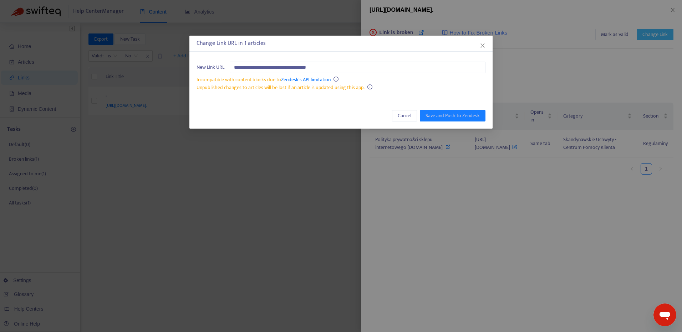 The height and width of the screenshot is (332, 682). Describe the element at coordinates (306, 80) in the screenshot. I see `a: Zendesk's API limitation` at that location.